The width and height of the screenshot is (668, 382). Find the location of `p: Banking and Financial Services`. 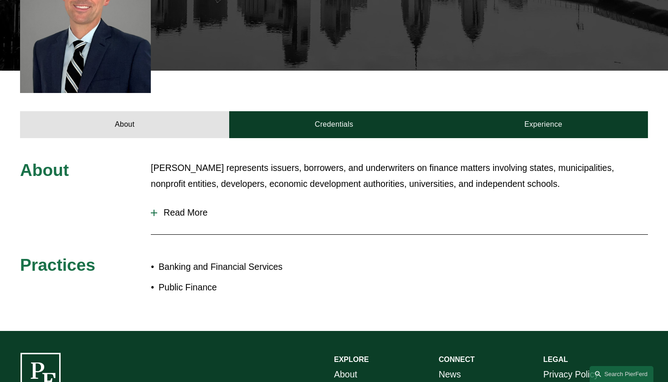

p: Banking and Financial Services is located at coordinates (246, 267).